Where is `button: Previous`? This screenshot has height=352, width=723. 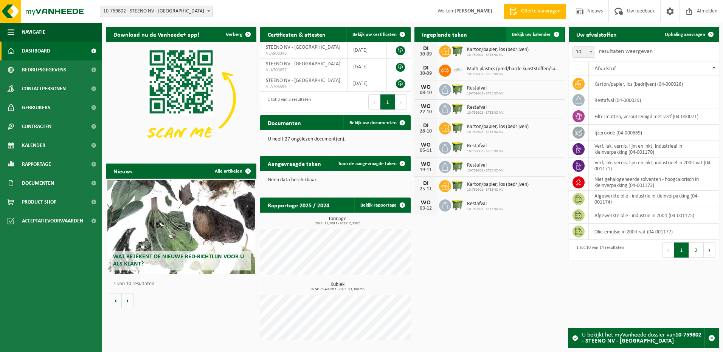
button: Previous is located at coordinates (668, 250).